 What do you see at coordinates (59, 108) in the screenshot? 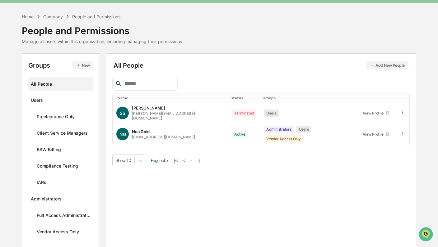
I see `a: Powered byPylon` at bounding box center [59, 108].